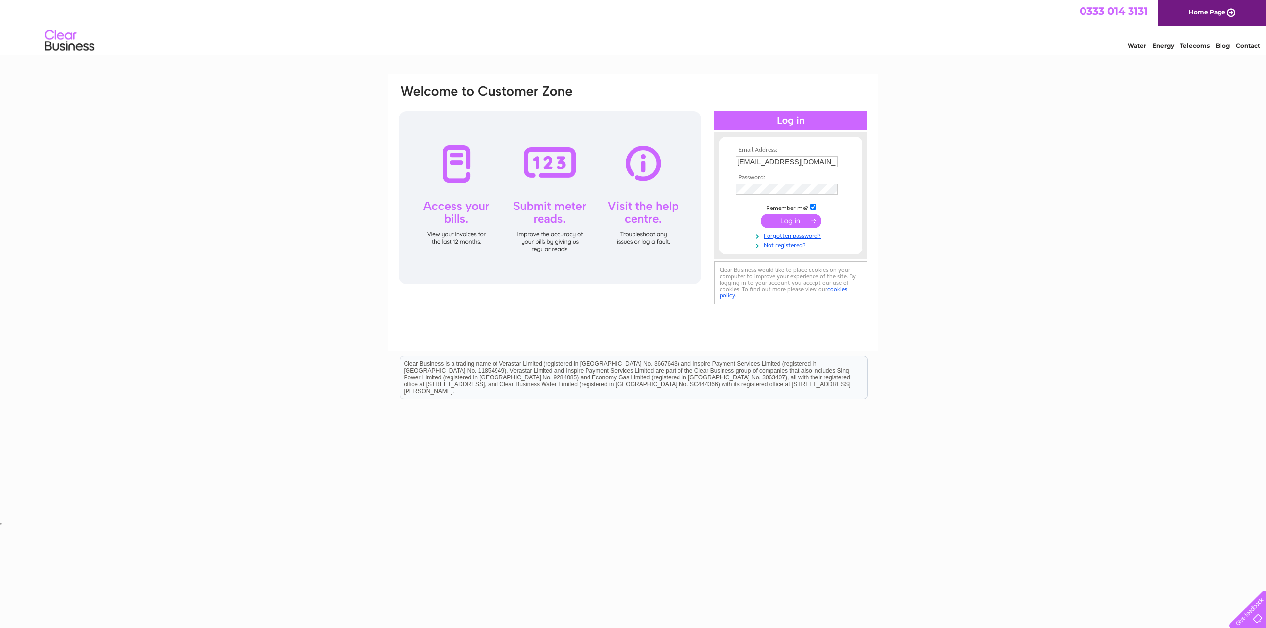 The height and width of the screenshot is (628, 1266). What do you see at coordinates (1113, 11) in the screenshot?
I see `span: 0333 014 3131` at bounding box center [1113, 11].